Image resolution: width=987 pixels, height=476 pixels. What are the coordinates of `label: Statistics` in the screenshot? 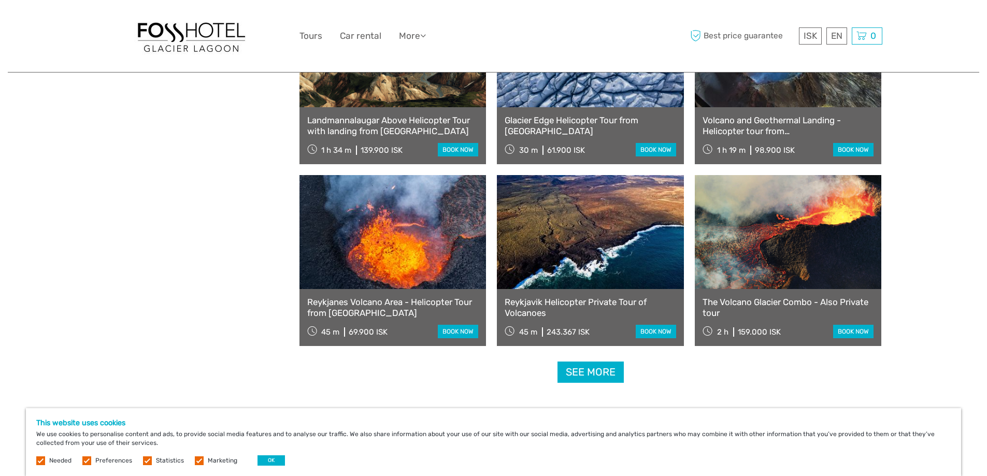 It's located at (170, 460).